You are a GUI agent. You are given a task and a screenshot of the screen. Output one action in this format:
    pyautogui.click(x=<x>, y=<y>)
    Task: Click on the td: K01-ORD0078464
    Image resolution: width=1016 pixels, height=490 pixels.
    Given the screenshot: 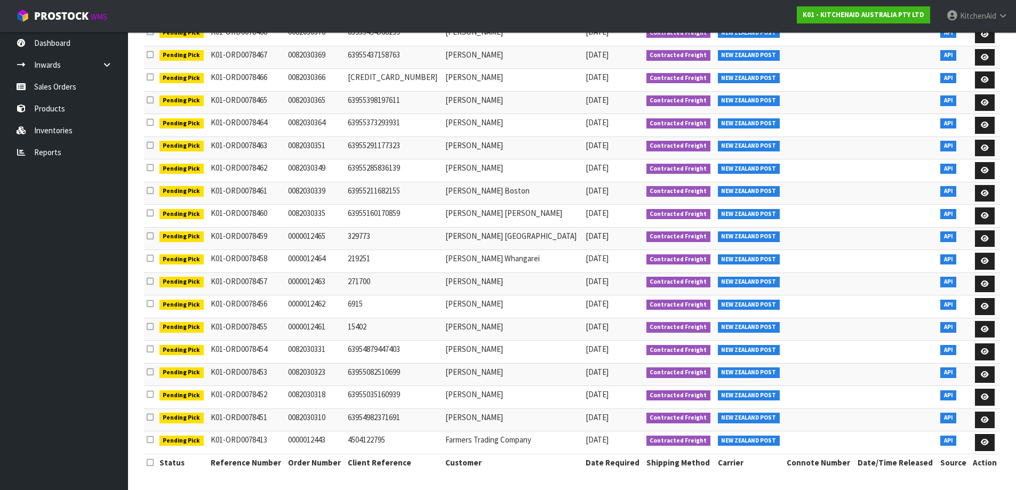 What is the action you would take?
    pyautogui.click(x=247, y=125)
    